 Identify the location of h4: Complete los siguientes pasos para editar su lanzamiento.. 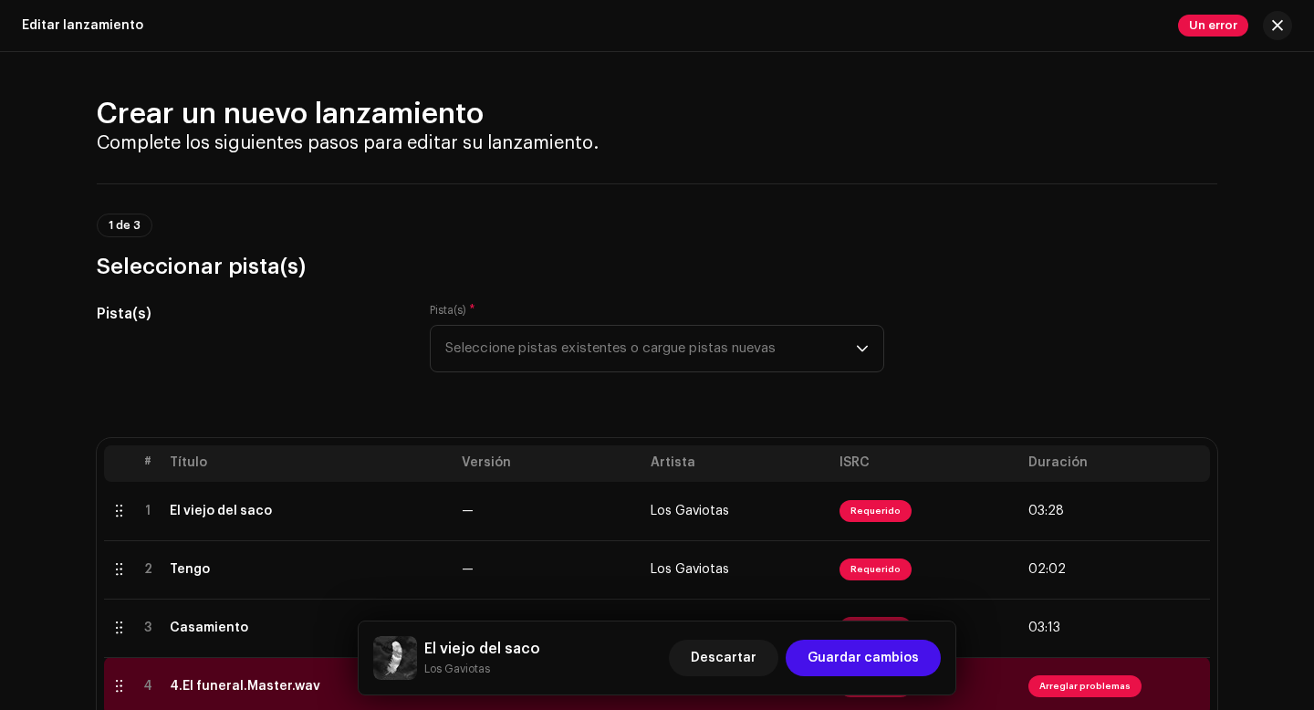
(657, 143).